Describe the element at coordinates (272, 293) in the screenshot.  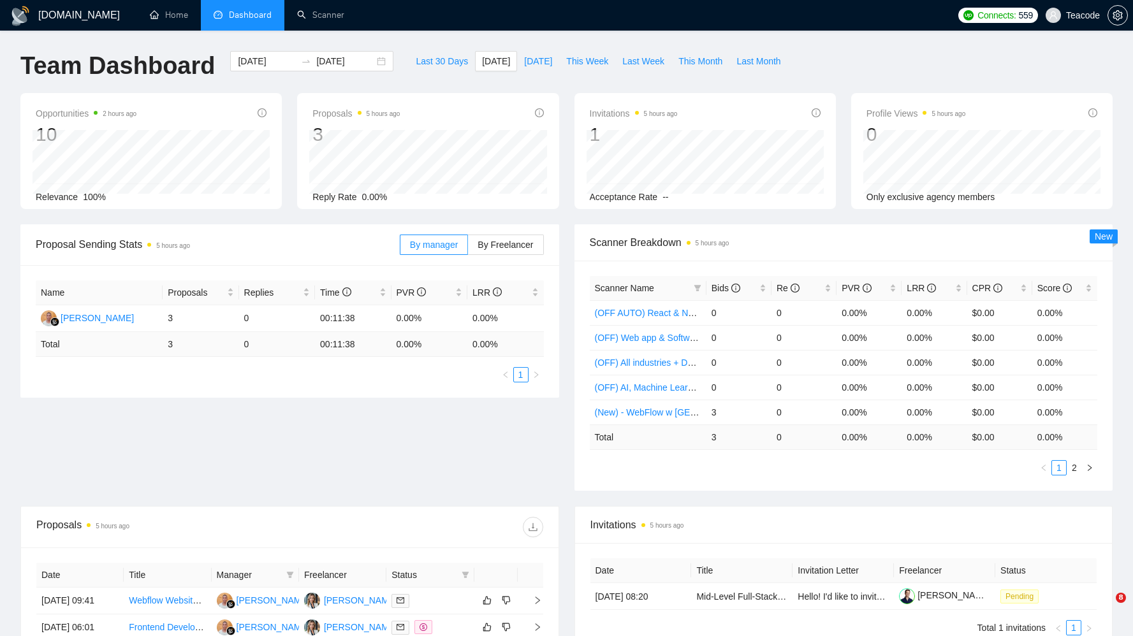
I see `span: Replies` at that location.